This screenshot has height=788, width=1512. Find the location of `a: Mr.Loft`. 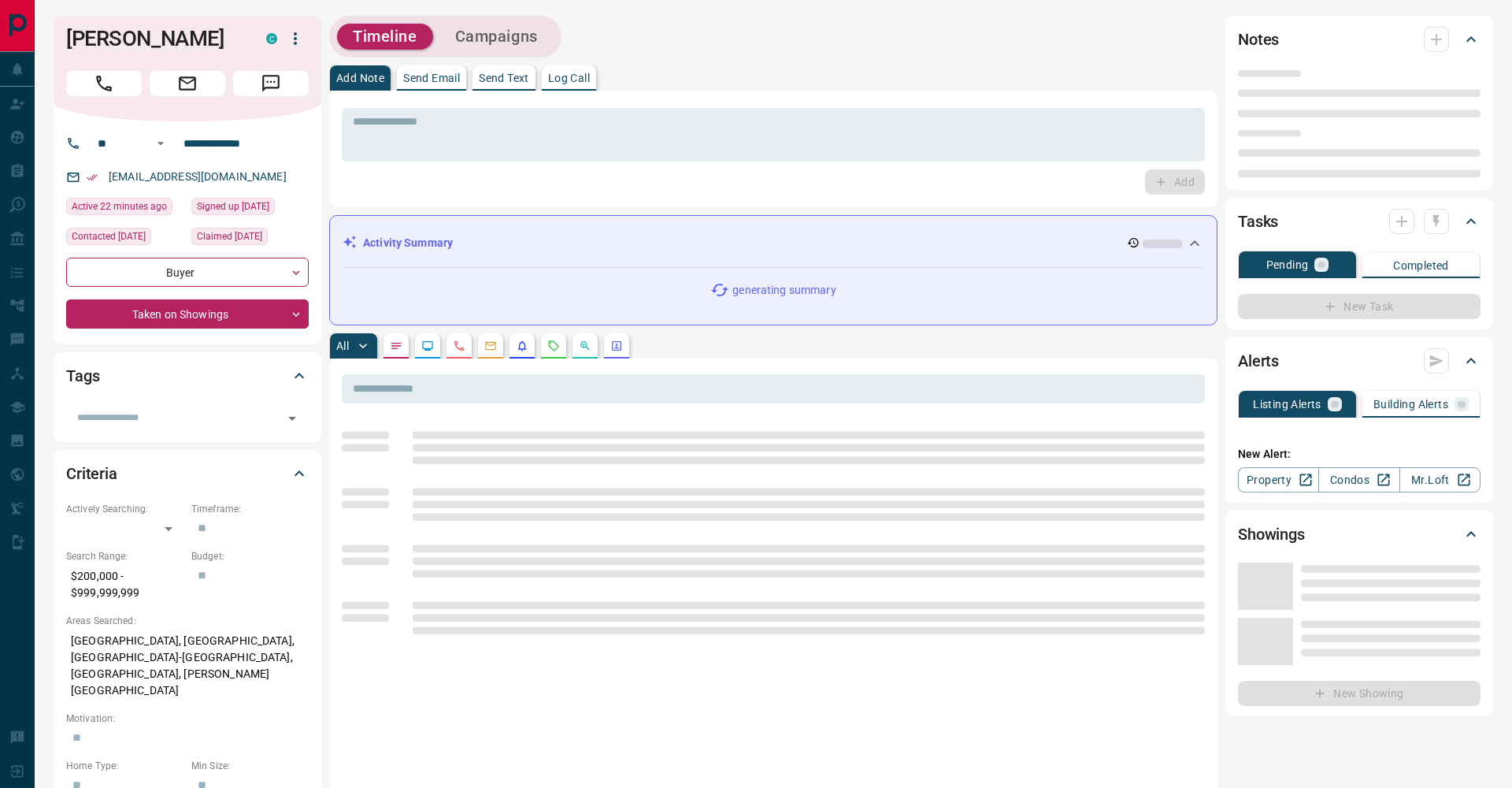

a: Mr.Loft is located at coordinates (1439, 480).